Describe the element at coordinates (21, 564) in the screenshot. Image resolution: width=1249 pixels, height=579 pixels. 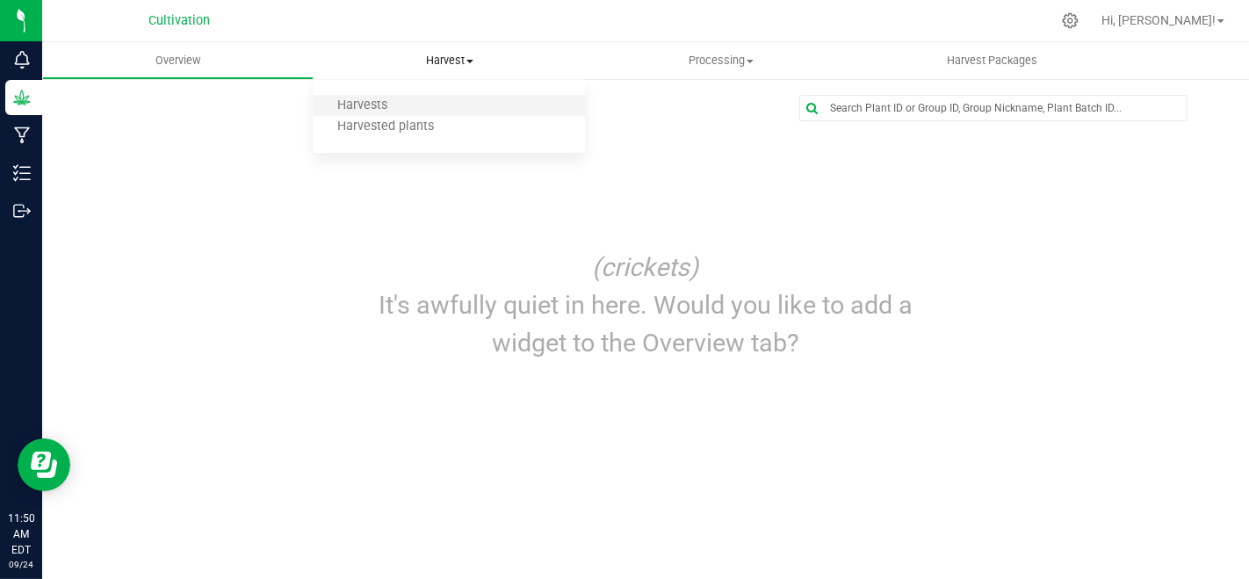
I see `p: 09/24` at that location.